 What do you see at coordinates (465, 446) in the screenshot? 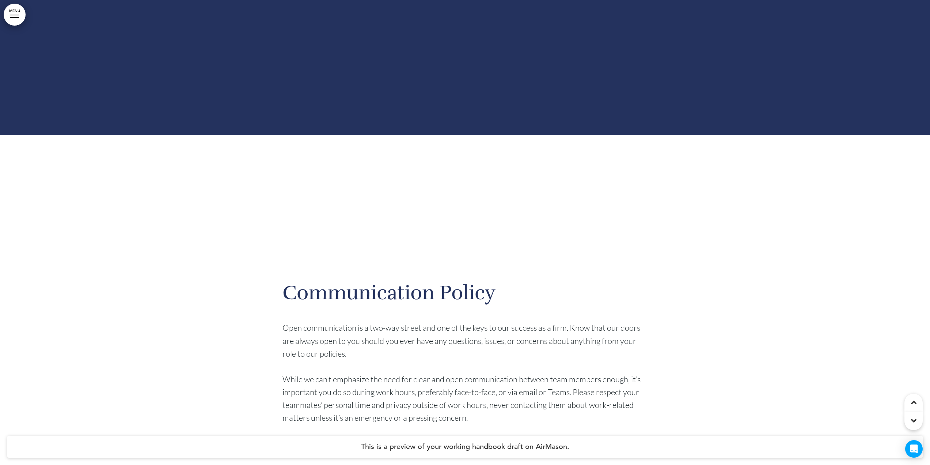
I see `h4: This is a preview of your working handbook draft on AirMason.` at bounding box center [465, 446].